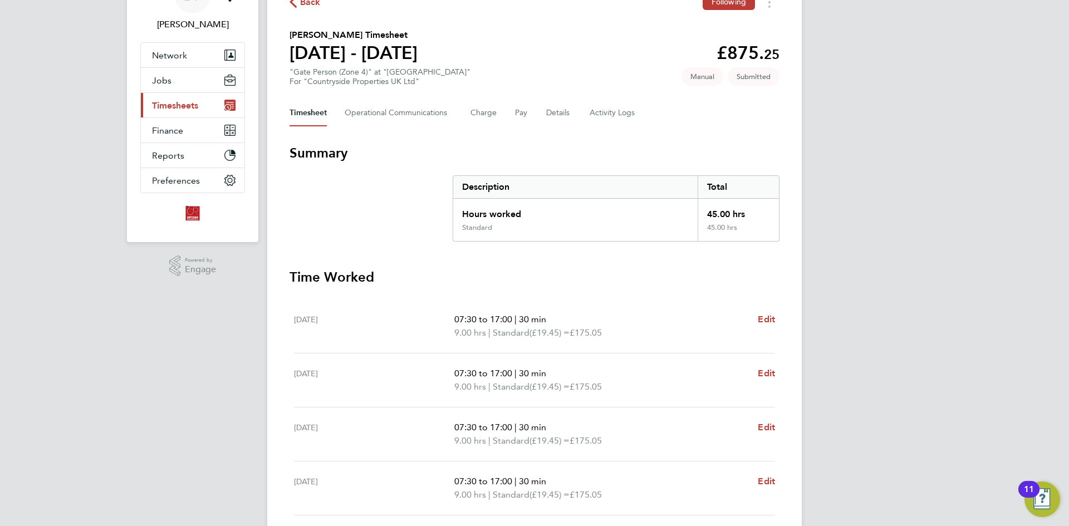 The height and width of the screenshot is (526, 1069). Describe the element at coordinates (193, 130) in the screenshot. I see `button: Finance` at that location.